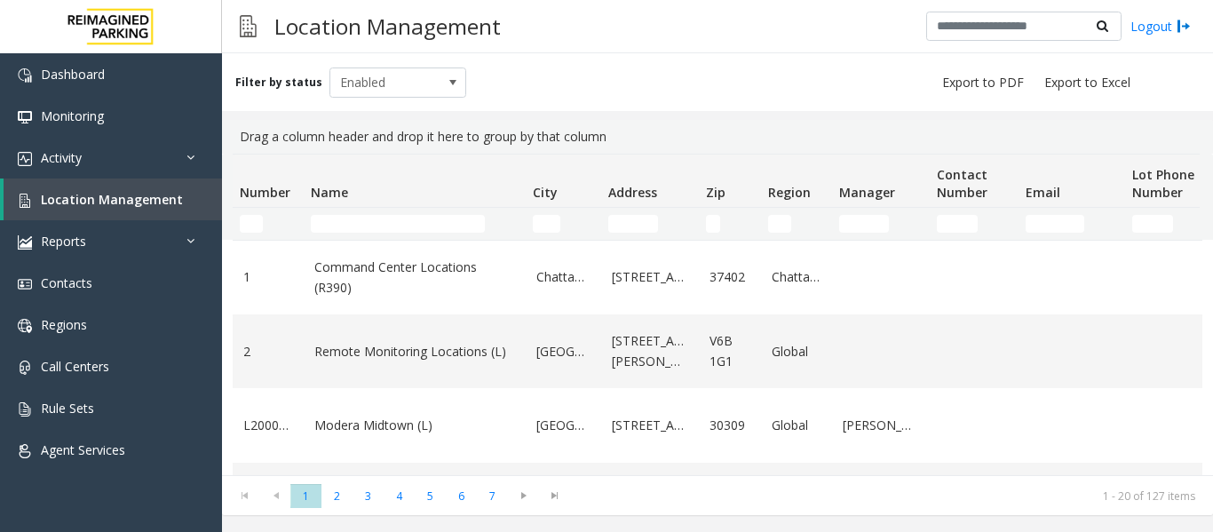 This screenshot has width=1213, height=532. Describe the element at coordinates (716, 192) in the screenshot. I see `span: Zip` at that location.